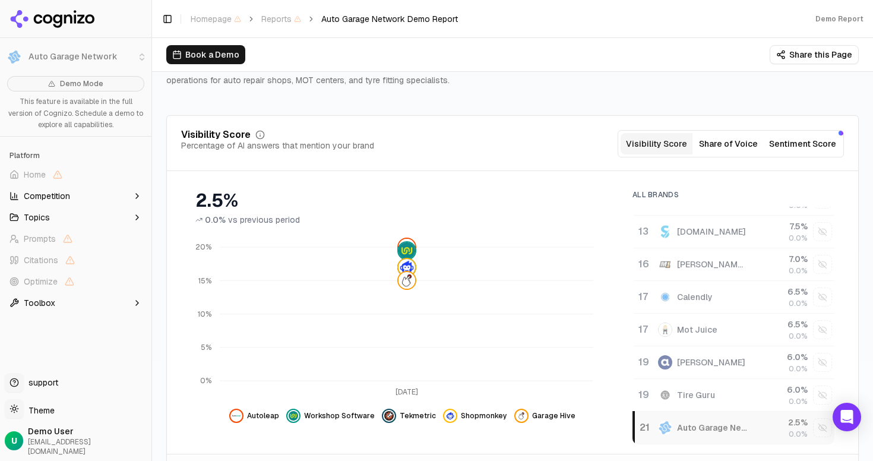 This screenshot has width=873, height=461. What do you see at coordinates (802, 144) in the screenshot?
I see `button: Sentiment Score` at bounding box center [802, 144].